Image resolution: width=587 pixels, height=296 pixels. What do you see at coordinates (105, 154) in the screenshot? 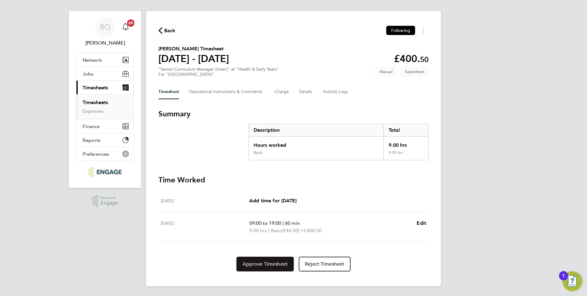
I see `button: Preferences` at bounding box center [105, 154].